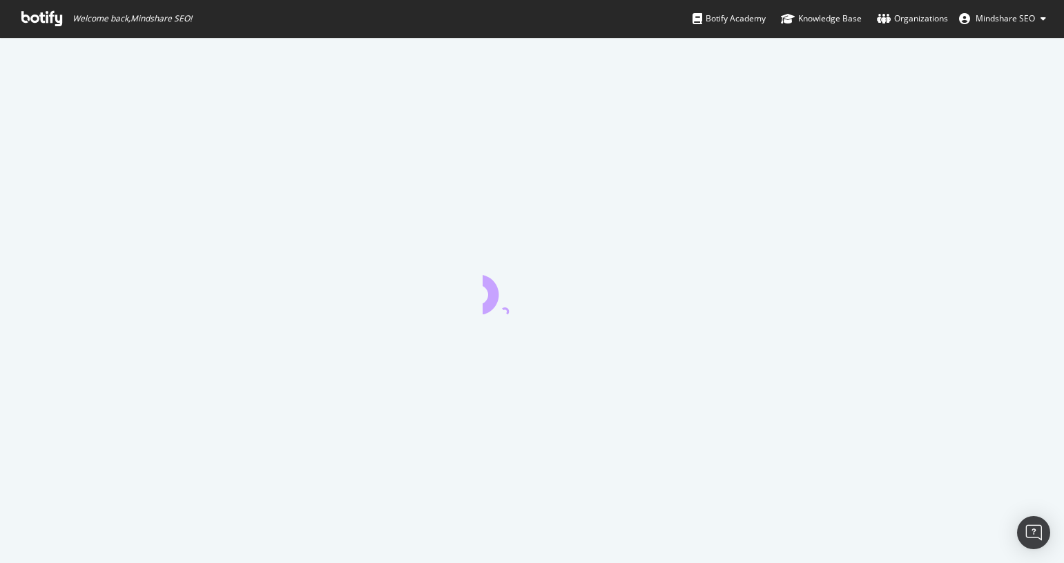 This screenshot has width=1064, height=563. What do you see at coordinates (821, 19) in the screenshot?
I see `div: Knowledge Base` at bounding box center [821, 19].